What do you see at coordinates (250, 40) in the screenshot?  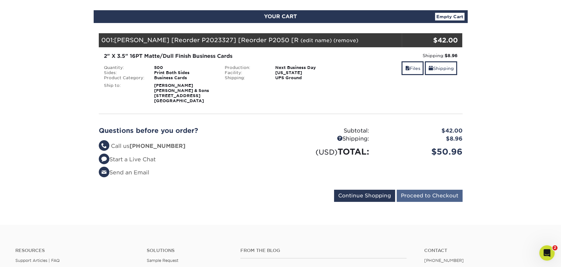 I see `div: 001:` at bounding box center [250, 40].